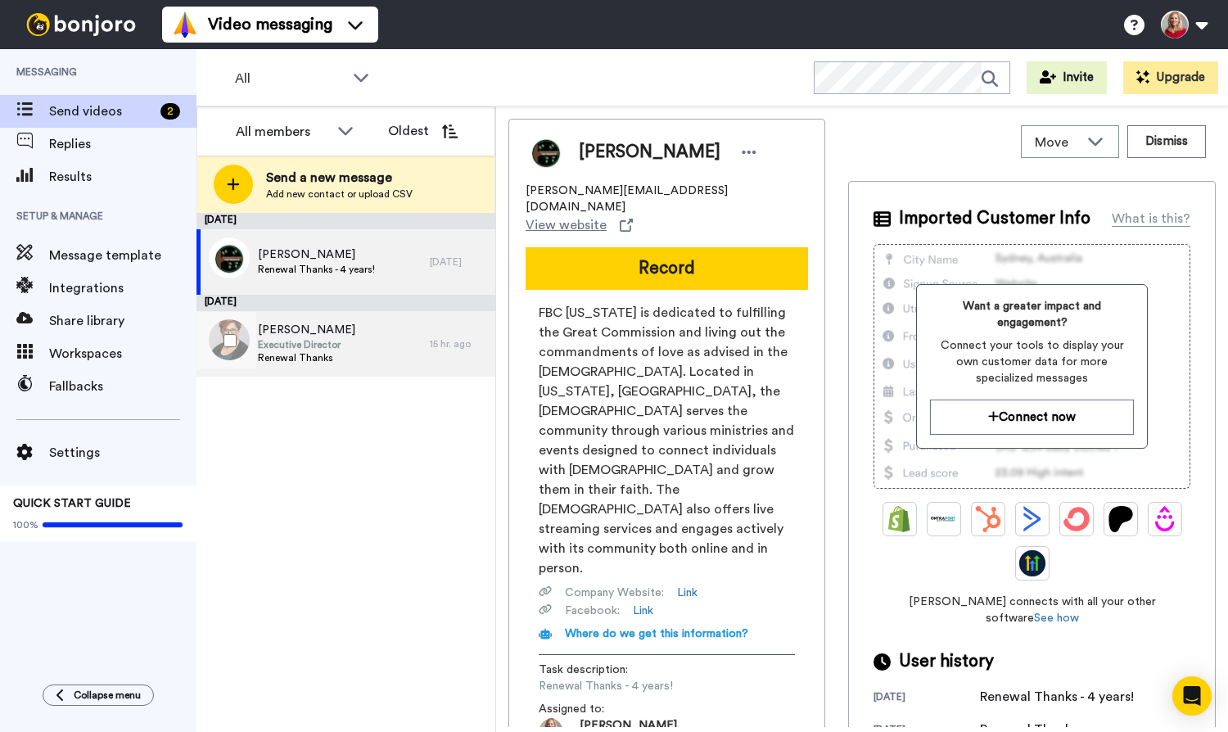  What do you see at coordinates (339, 178) in the screenshot?
I see `span: Send a new message` at bounding box center [339, 178].